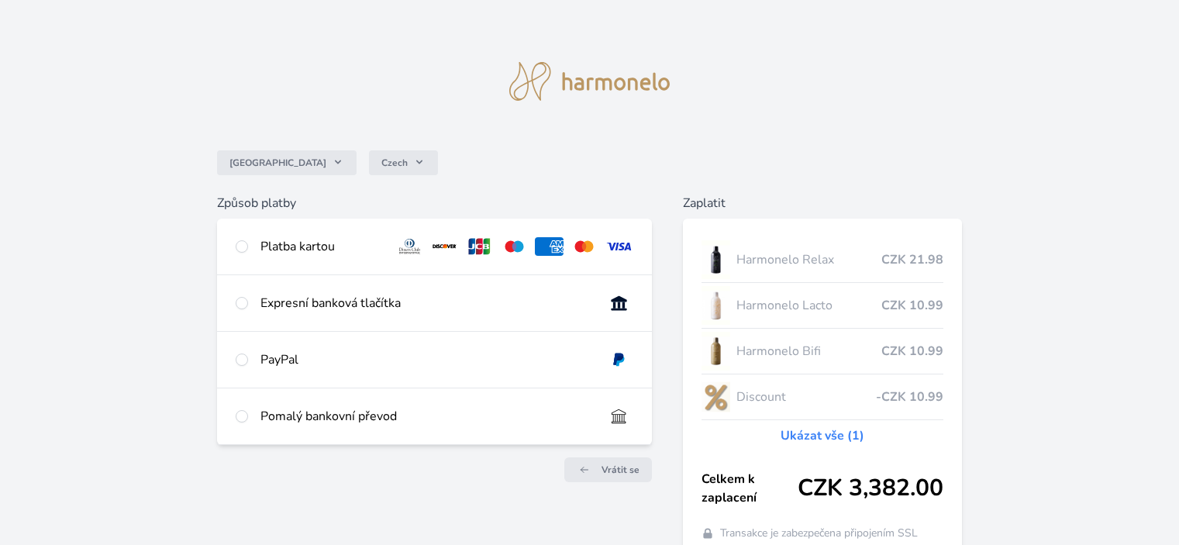 This screenshot has height=545, width=1179. What do you see at coordinates (716, 305) in the screenshot?
I see `img: CLEAN_LACTO_se_stinem_x-hi-lo.jpg` at bounding box center [716, 305].